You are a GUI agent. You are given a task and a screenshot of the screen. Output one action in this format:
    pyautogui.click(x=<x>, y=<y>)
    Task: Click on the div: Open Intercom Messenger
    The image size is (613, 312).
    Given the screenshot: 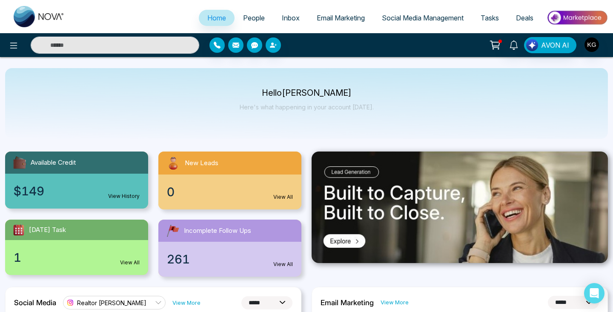 What is the action you would take?
    pyautogui.click(x=594, y=293)
    